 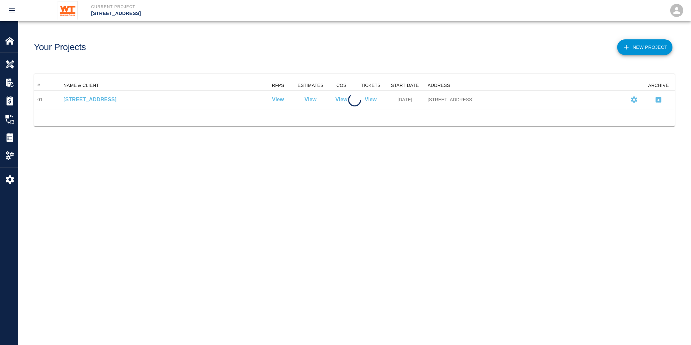 I want to click on div: ARCHIVE, so click(x=658, y=85).